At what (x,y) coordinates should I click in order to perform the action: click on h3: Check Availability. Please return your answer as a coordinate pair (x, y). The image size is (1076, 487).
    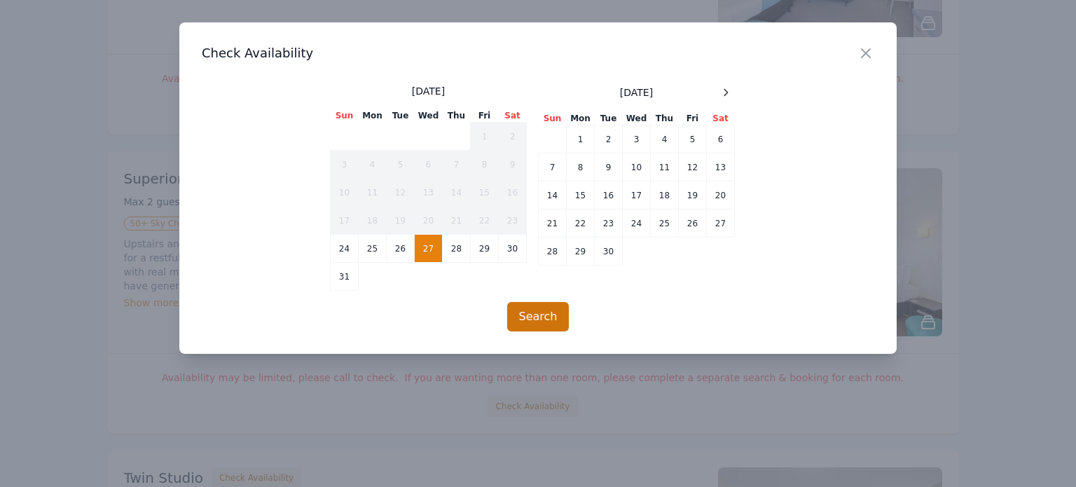
    Looking at the image, I should click on (538, 53).